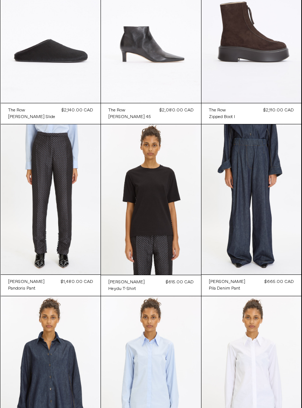 The height and width of the screenshot is (408, 302). Describe the element at coordinates (225, 288) in the screenshot. I see `div: Pila Denim Pant` at that location.